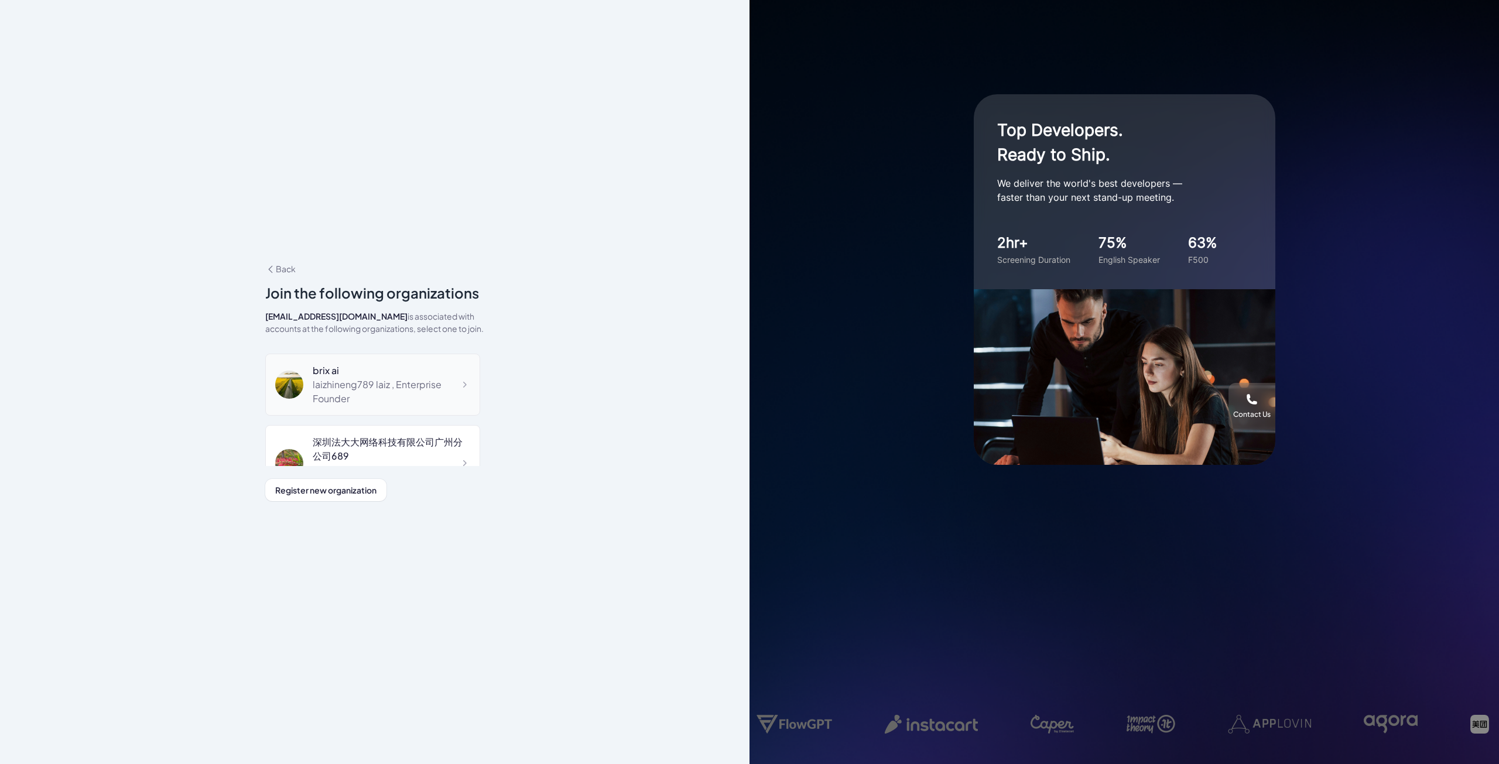 This screenshot has height=764, width=1499. I want to click on div: 75%, so click(1129, 243).